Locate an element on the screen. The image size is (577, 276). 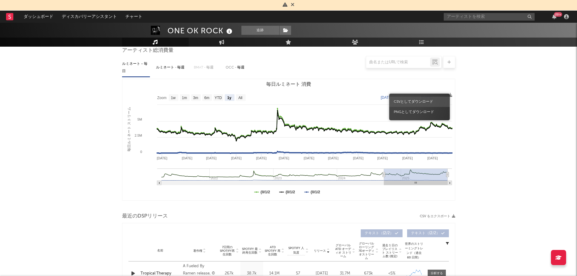
span: グローバルローリング7Dオーディオストリーム is located at coordinates (367, 251).